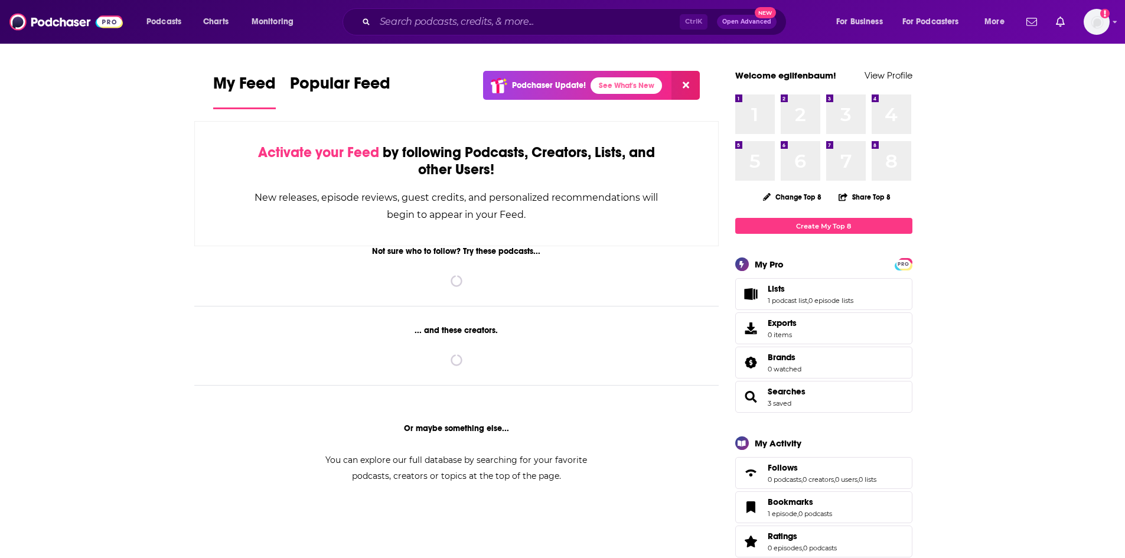 This screenshot has width=1125, height=558. I want to click on div: Search podcasts, credits, & more..., so click(576, 22).